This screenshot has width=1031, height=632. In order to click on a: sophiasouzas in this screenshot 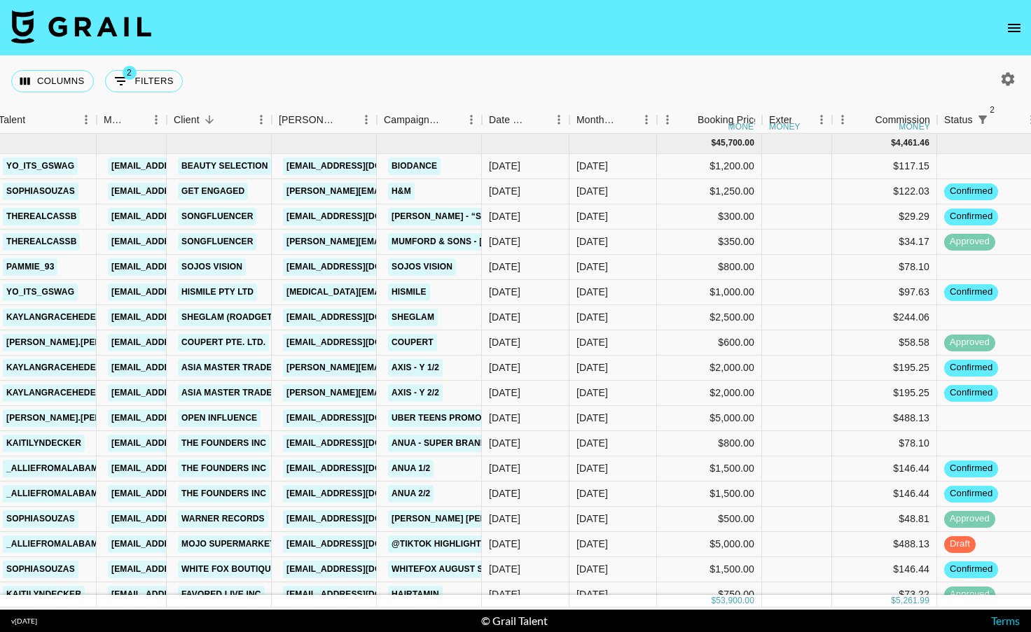, I will do `click(41, 191)`.